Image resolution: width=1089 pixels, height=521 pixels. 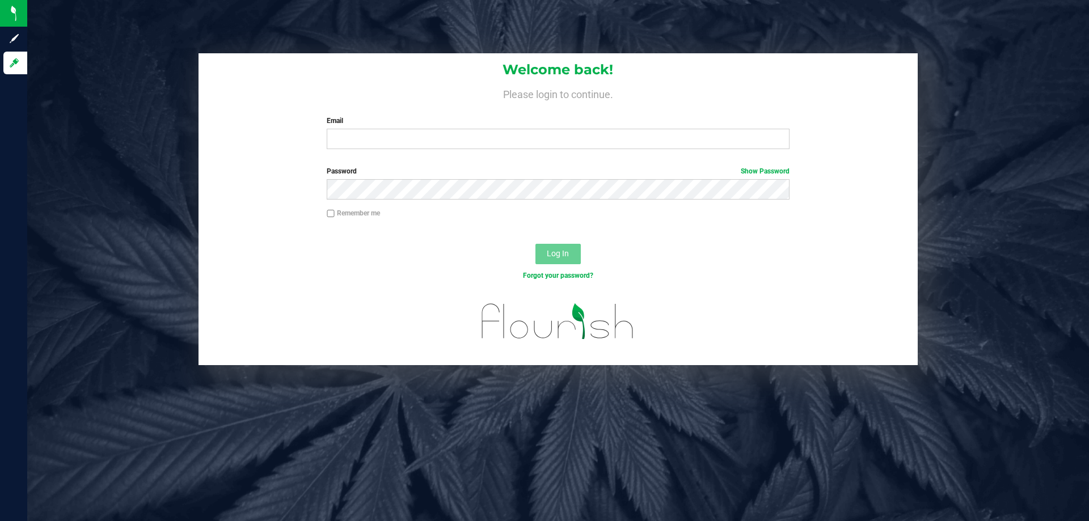 I want to click on span: Log In, so click(x=558, y=254).